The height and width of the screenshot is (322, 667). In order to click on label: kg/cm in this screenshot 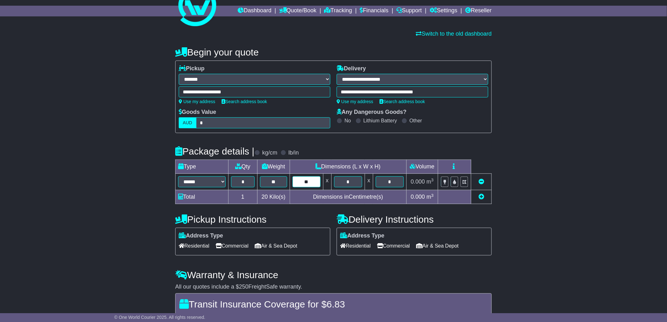, I will do `click(270, 153)`.